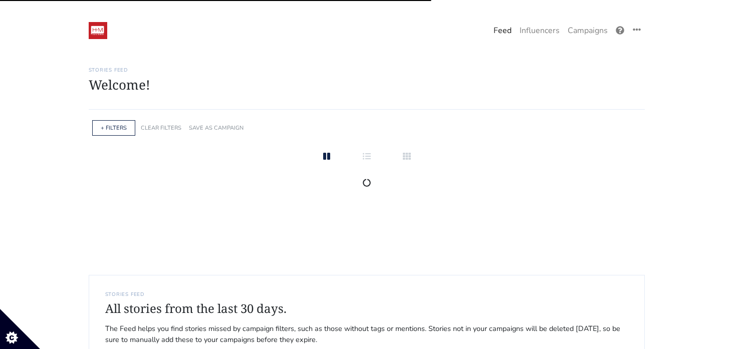 This screenshot has width=733, height=349. I want to click on img: 19:52:48_1547236368, so click(98, 31).